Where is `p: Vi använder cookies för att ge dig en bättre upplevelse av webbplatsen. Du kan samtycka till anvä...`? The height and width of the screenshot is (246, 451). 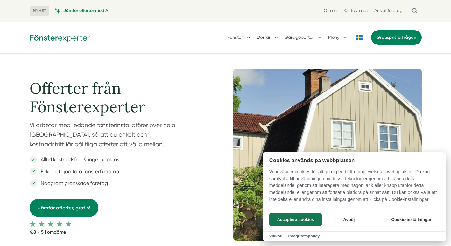 p: Vi använder cookies för att ge dig en bättre upplevelse av webbplatsen. Du kan samtycka till anvä... is located at coordinates (354, 188).